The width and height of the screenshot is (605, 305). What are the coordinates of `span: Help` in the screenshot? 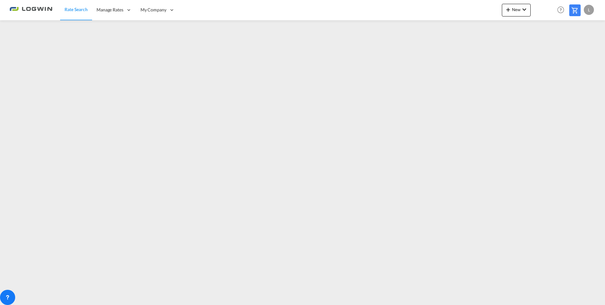 It's located at (561, 10).